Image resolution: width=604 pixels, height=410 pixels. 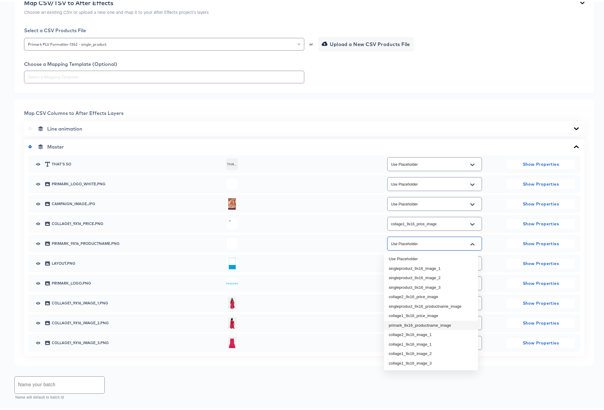 What do you see at coordinates (431, 286) in the screenshot?
I see `li: singleproduct_9x16_image_3` at bounding box center [431, 286].